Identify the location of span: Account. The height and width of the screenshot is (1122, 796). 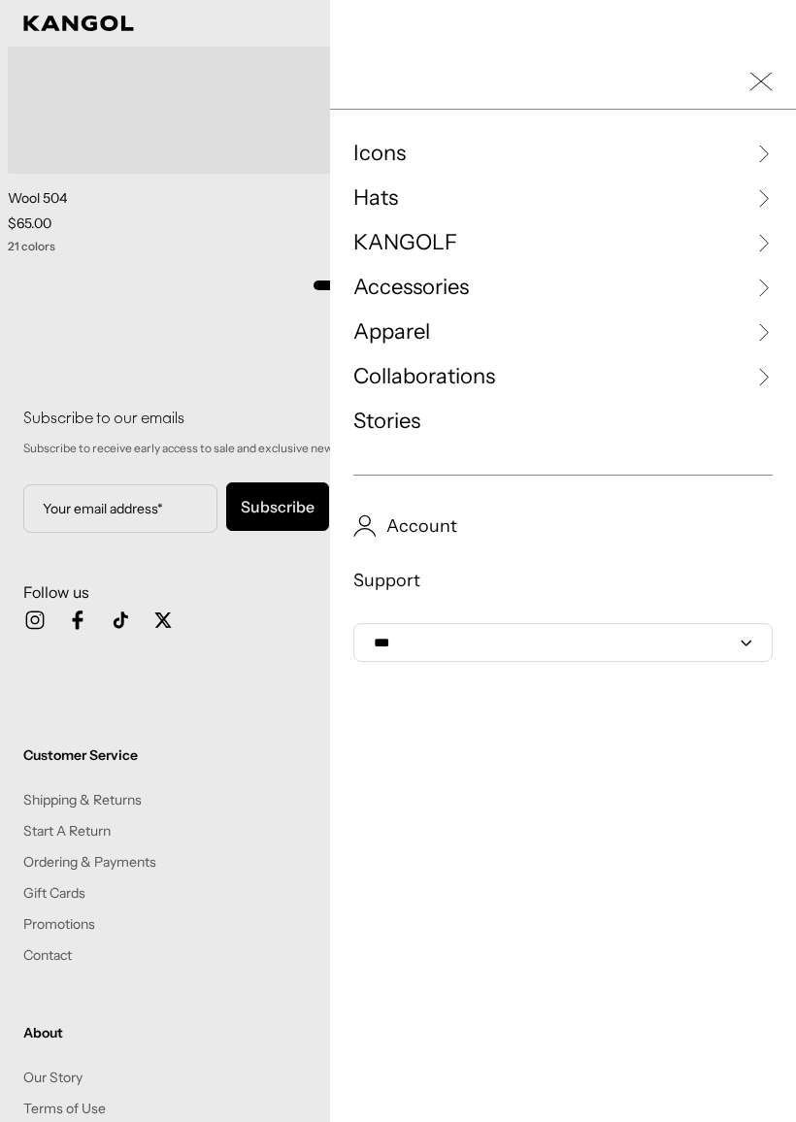
(416, 526).